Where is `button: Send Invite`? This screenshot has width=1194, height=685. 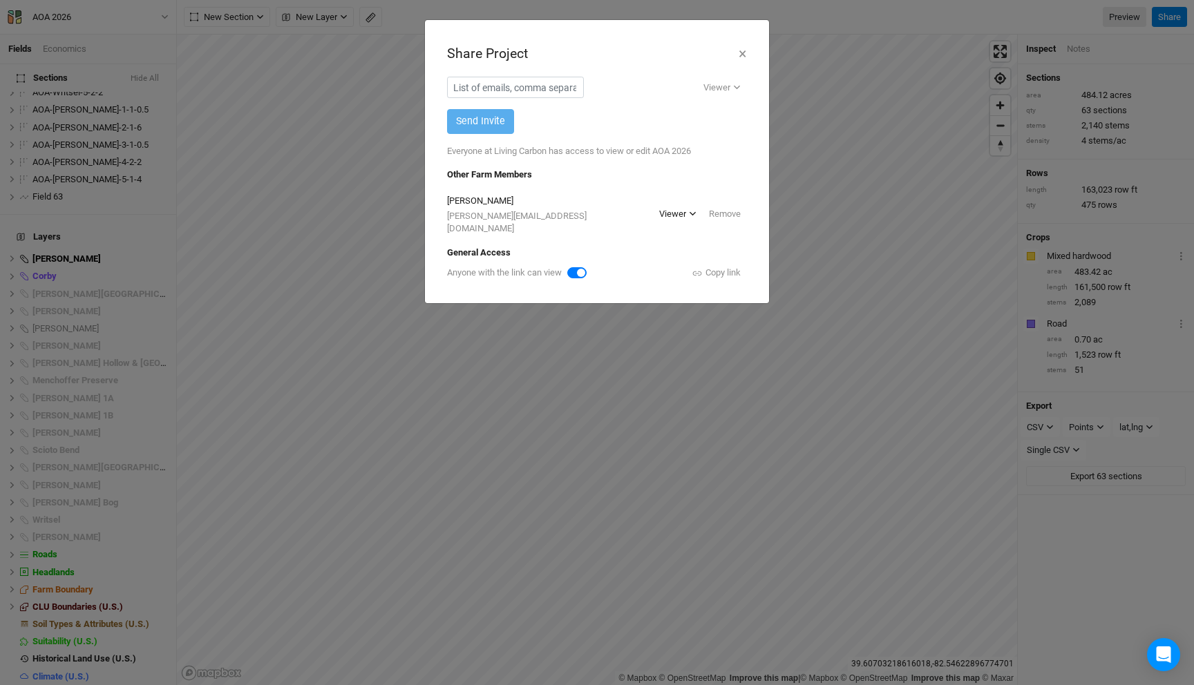 button: Send Invite is located at coordinates (480, 121).